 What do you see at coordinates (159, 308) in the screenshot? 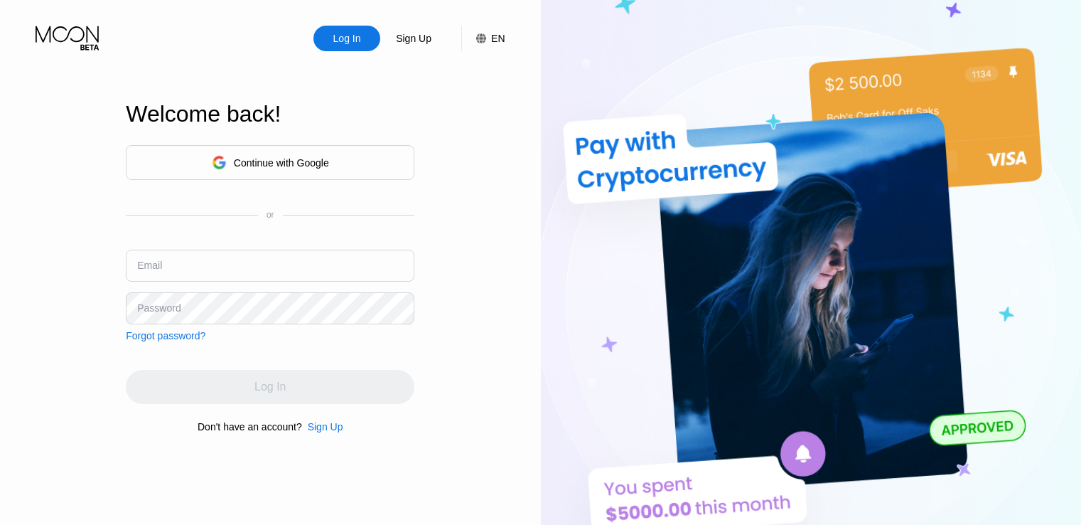
I see `div: Password` at bounding box center [159, 308].